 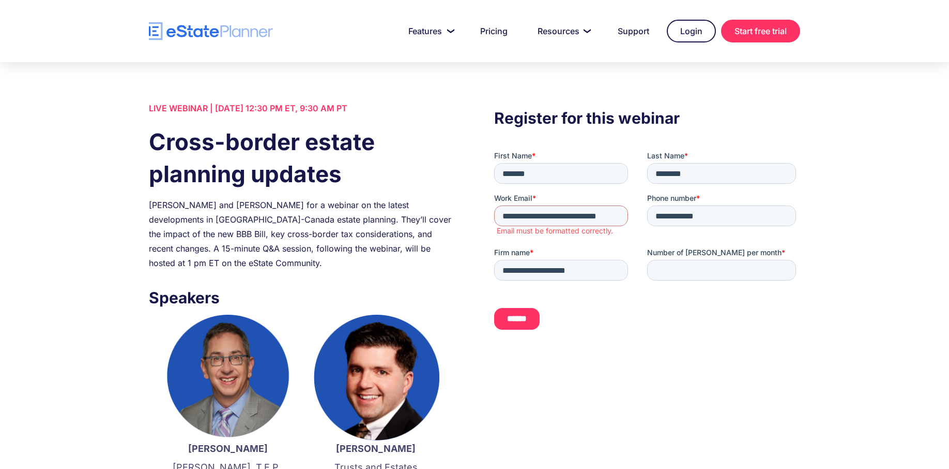 I want to click on a: Start free trial, so click(x=761, y=31).